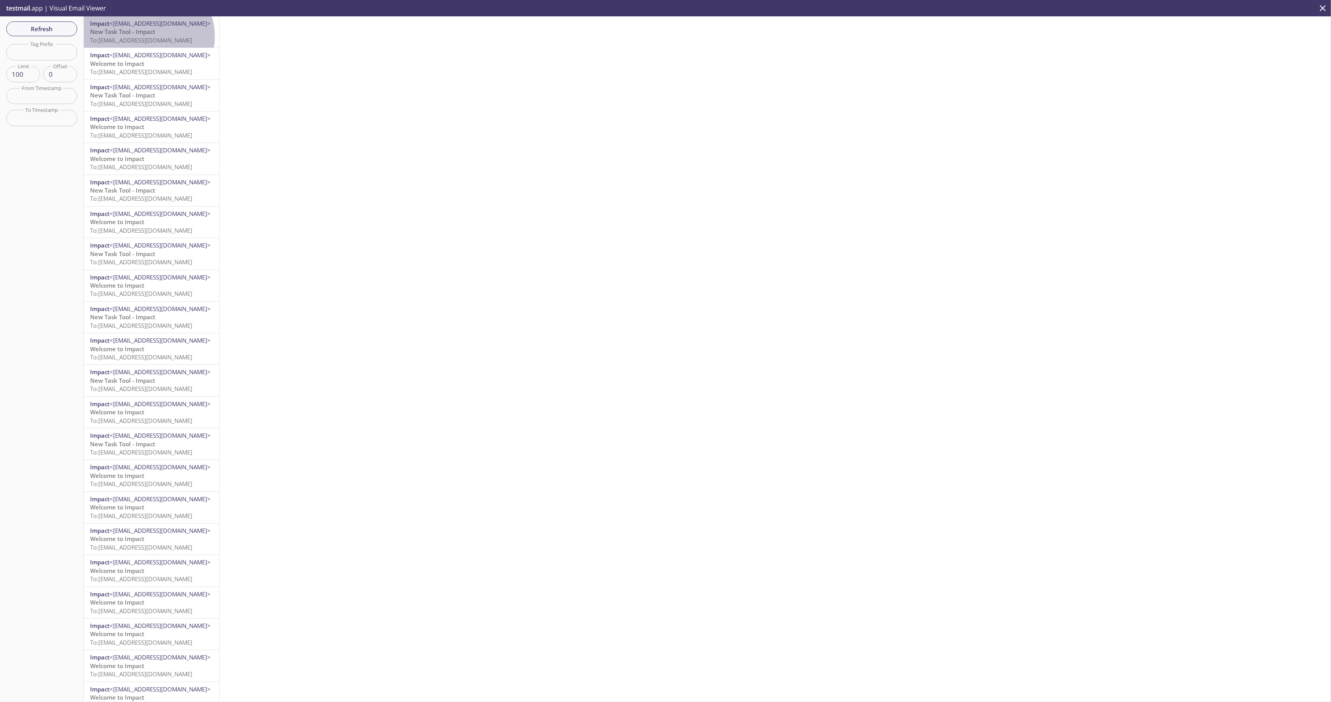 The image size is (1331, 702). I want to click on span: testmail, so click(18, 8).